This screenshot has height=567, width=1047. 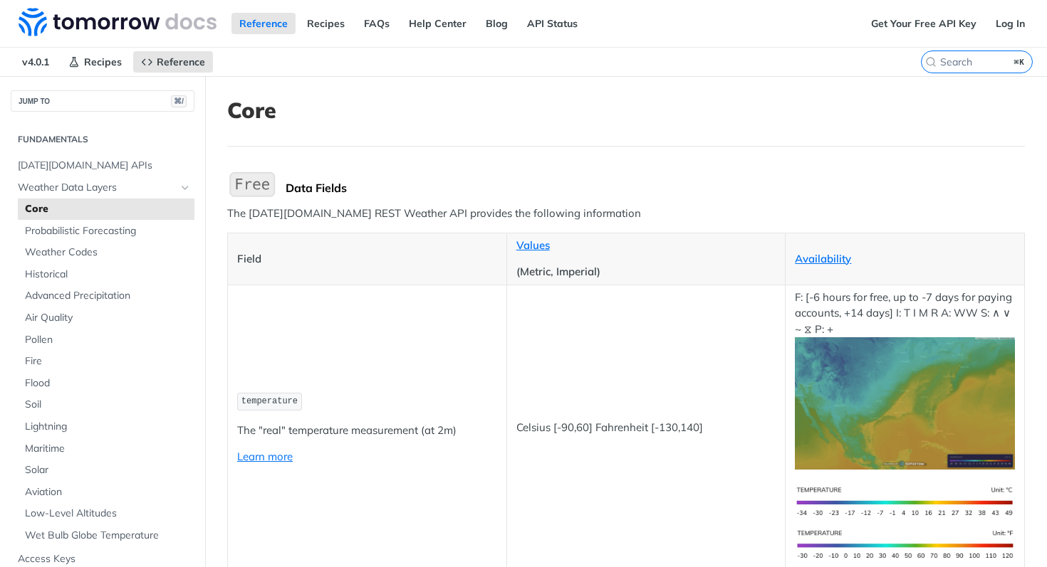 What do you see at coordinates (108, 318) in the screenshot?
I see `span: Air Quality` at bounding box center [108, 318].